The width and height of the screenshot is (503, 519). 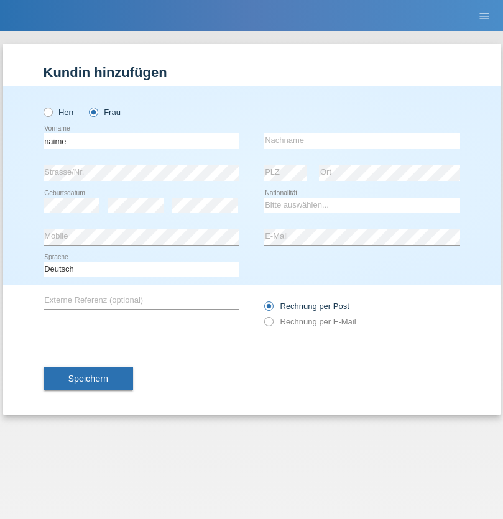 I want to click on input: Rechnung per Post, so click(x=268, y=309).